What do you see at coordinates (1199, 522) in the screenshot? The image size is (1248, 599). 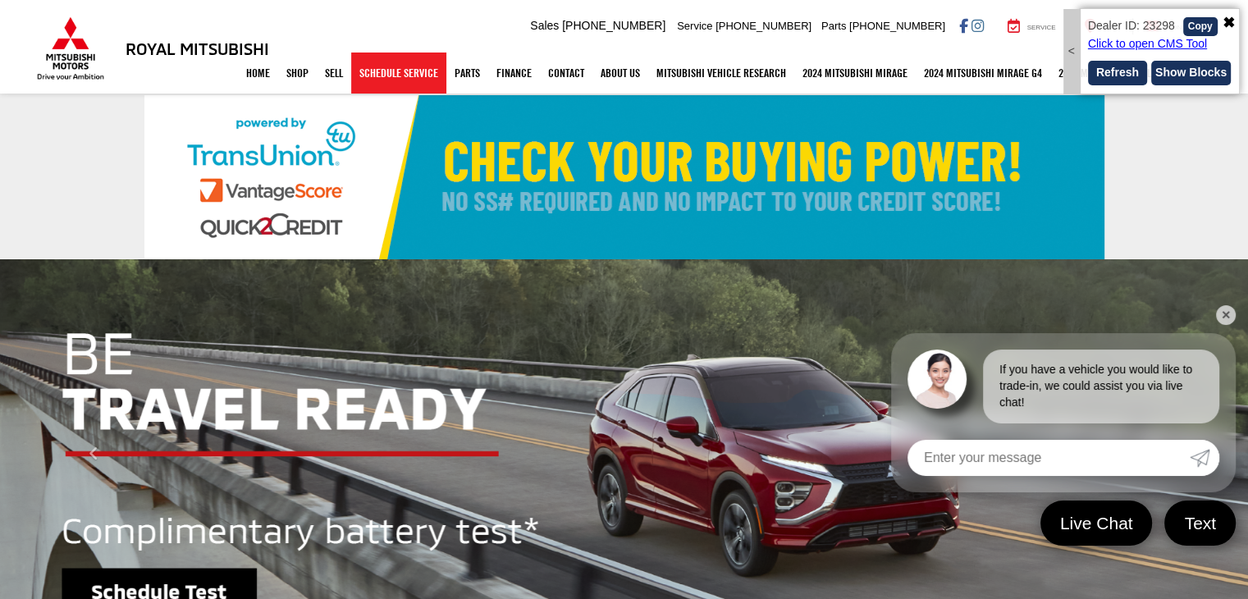 I see `a: Text` at bounding box center [1199, 522].